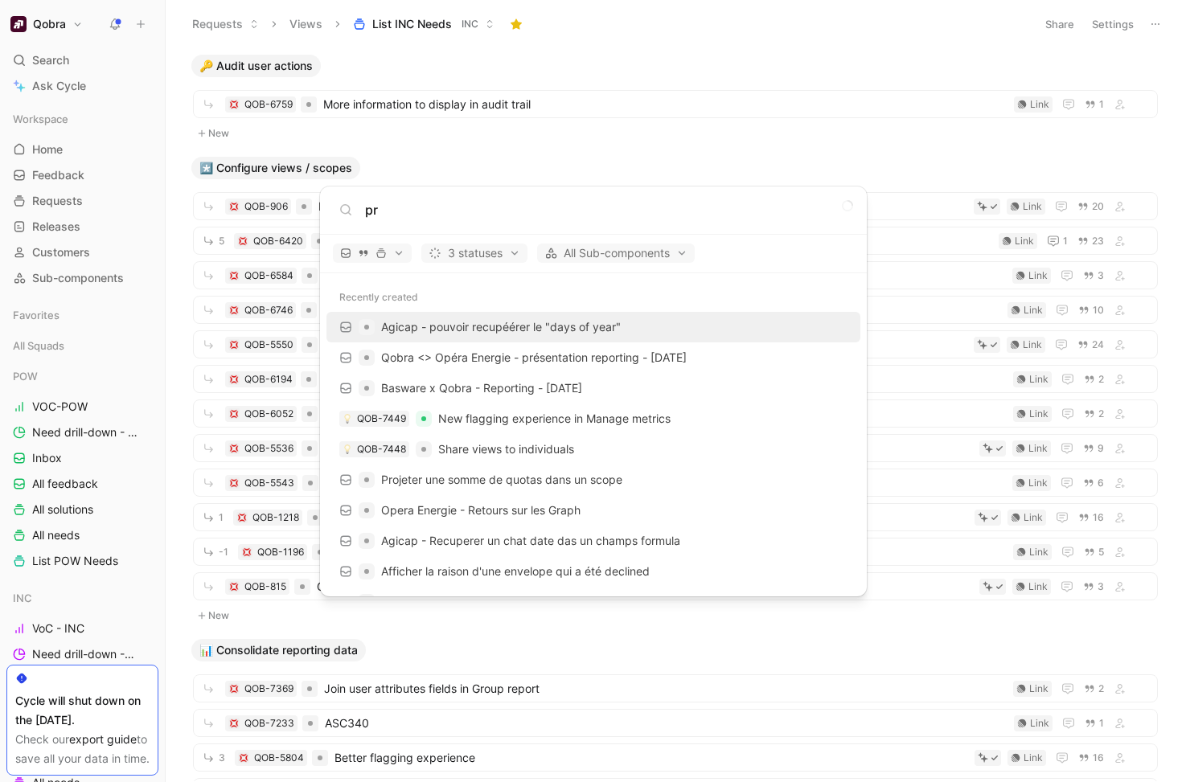 This screenshot has height=782, width=1186. Describe the element at coordinates (606, 210) in the screenshot. I see `input: Type a command or search anything` at that location.